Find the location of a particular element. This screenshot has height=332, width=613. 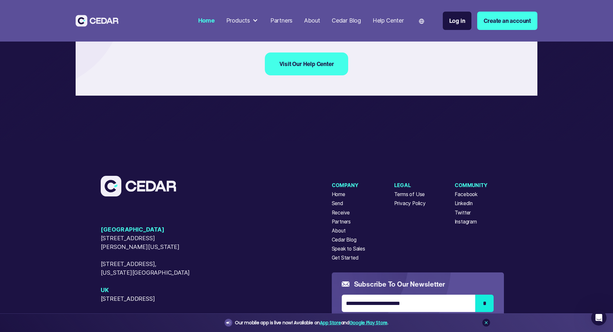

a: Privacy Policy is located at coordinates (410, 203).